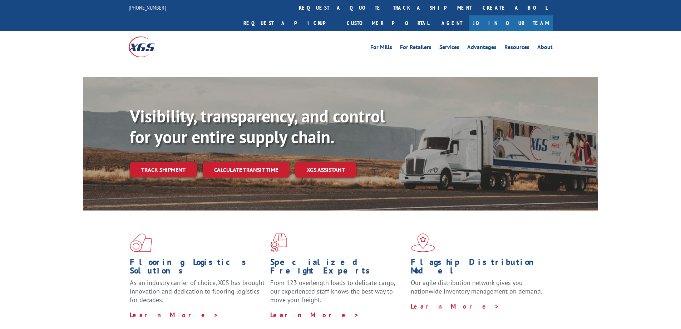 The height and width of the screenshot is (329, 681). What do you see at coordinates (141, 242) in the screenshot?
I see `img: xgs-icon-total-supply-chain-intelligence-red` at bounding box center [141, 242].